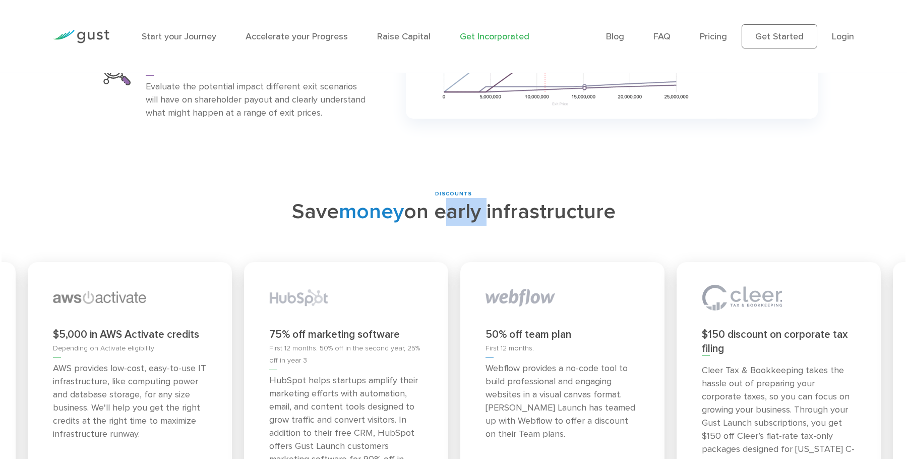 This screenshot has width=907, height=459. What do you see at coordinates (714, 36) in the screenshot?
I see `a: Pricing` at bounding box center [714, 36].